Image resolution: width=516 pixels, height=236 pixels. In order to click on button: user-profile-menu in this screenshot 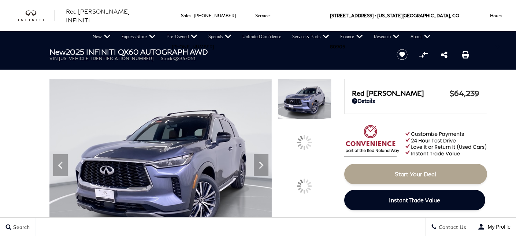, I will do `click(494, 227)`.